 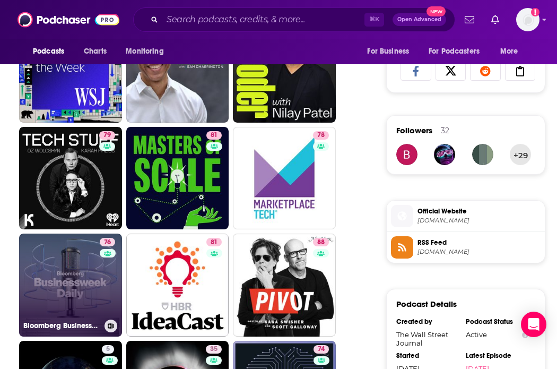 What do you see at coordinates (214, 349) in the screenshot?
I see `span: 35` at bounding box center [214, 349].